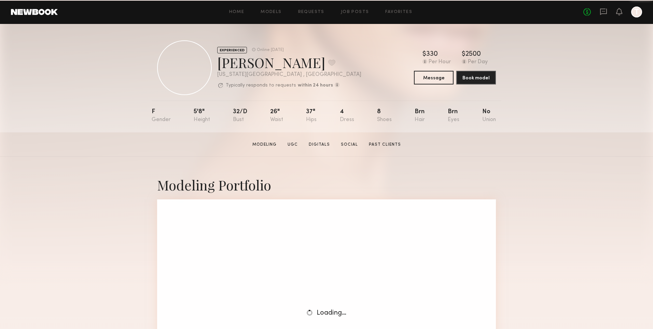  I want to click on a: T, so click(637, 12).